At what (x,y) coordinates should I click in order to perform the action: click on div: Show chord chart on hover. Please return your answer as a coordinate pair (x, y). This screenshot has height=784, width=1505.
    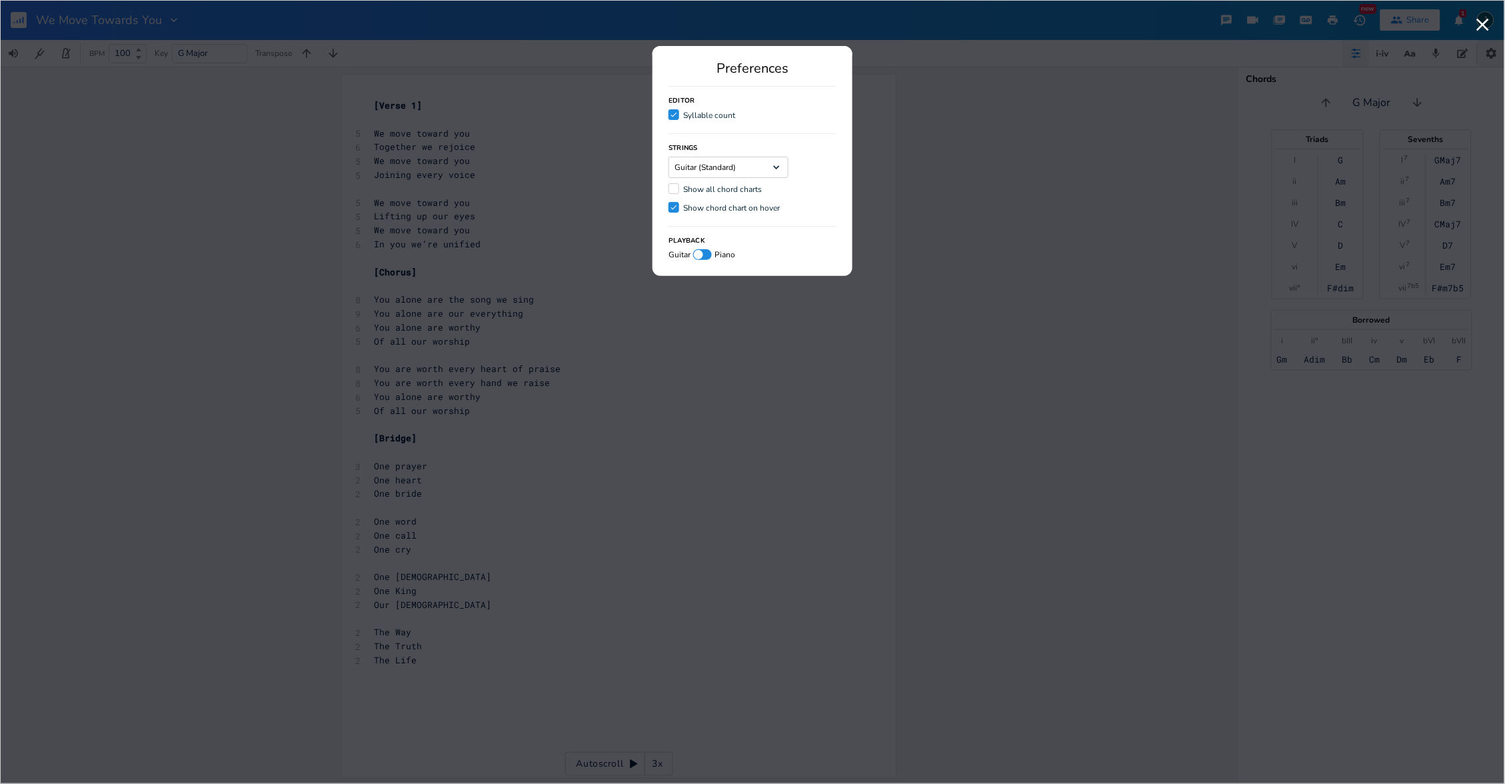
    Looking at the image, I should click on (731, 208).